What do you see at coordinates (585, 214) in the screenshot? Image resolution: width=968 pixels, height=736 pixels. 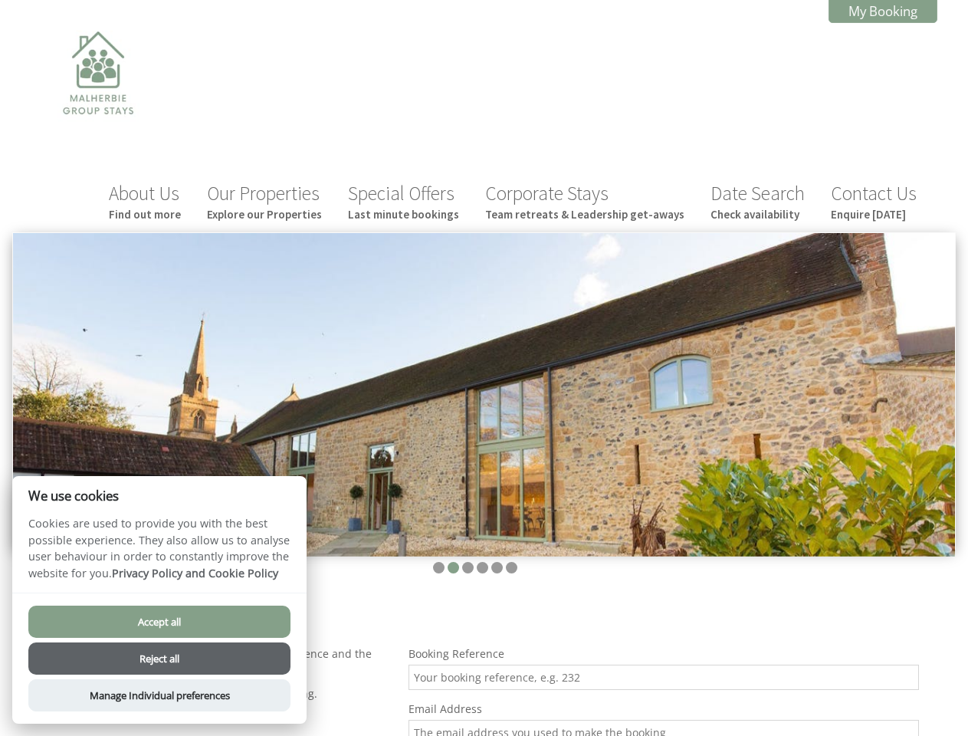 I see `small: Team retreats & Leadership get-aways` at bounding box center [585, 214].